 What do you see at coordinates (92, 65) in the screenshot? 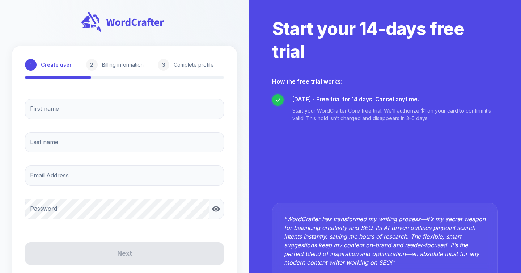
I see `div: 2` at bounding box center [92, 65].